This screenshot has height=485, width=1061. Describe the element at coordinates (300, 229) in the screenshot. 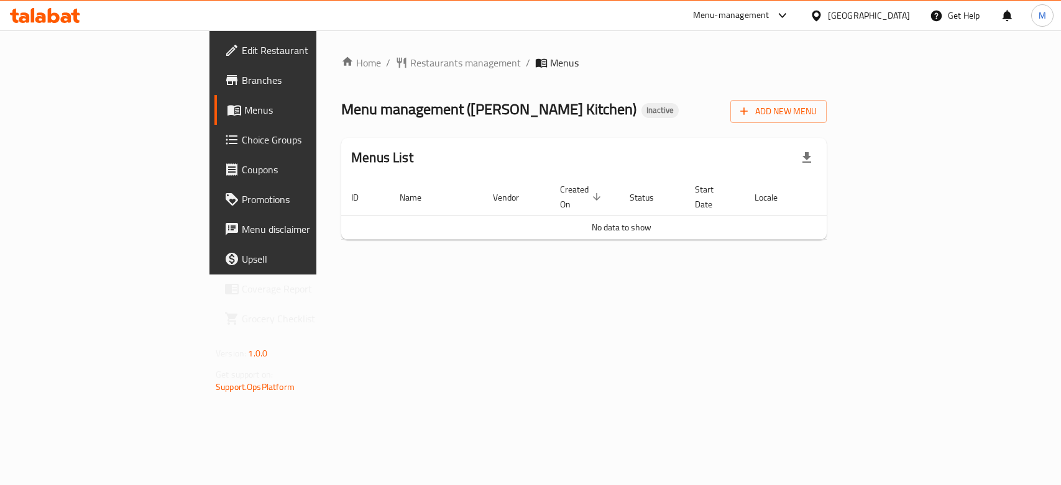

I see `a: Menu disclaimer` at that location.